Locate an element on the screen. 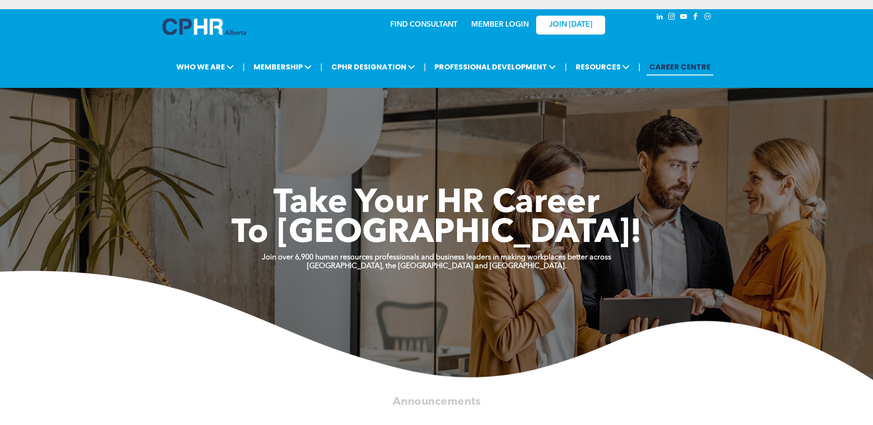  span: RESOURCES is located at coordinates (602, 67).